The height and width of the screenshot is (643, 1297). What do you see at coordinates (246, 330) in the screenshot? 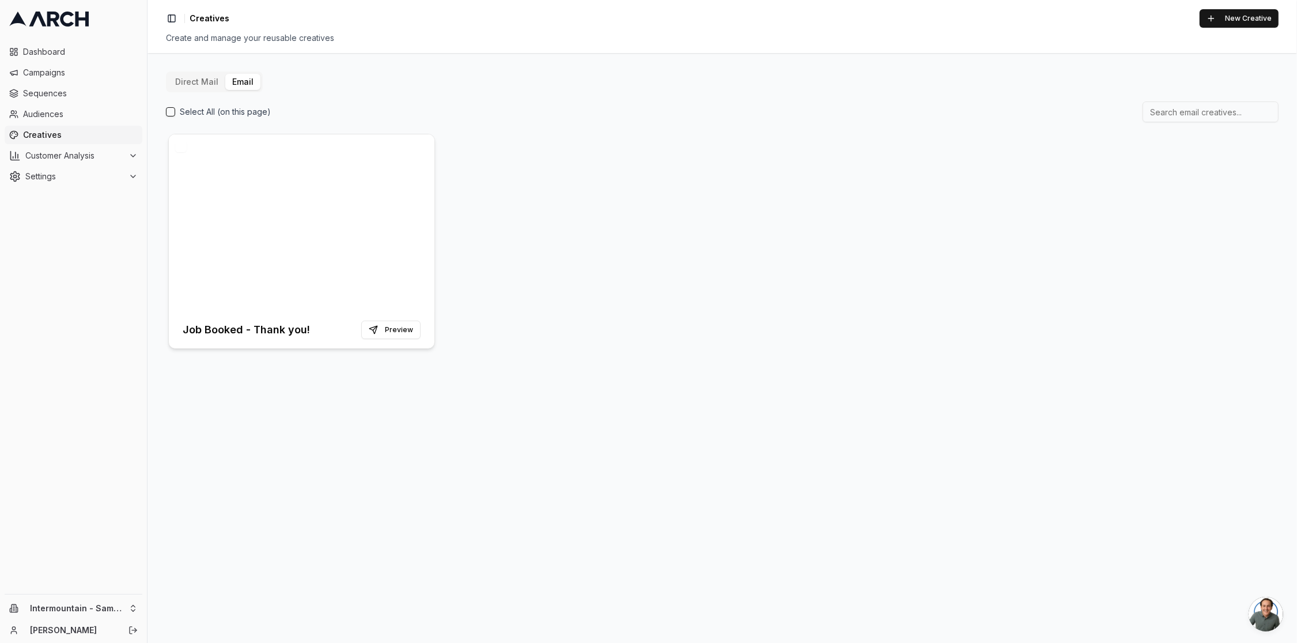
I see `h3: Job Booked - Thank you!` at bounding box center [246, 330].